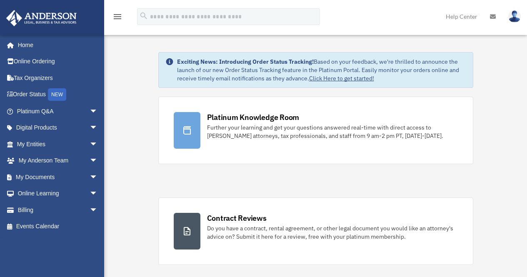 The height and width of the screenshot is (277, 527). What do you see at coordinates (237, 218) in the screenshot?
I see `div: Contract Reviews` at bounding box center [237, 218].